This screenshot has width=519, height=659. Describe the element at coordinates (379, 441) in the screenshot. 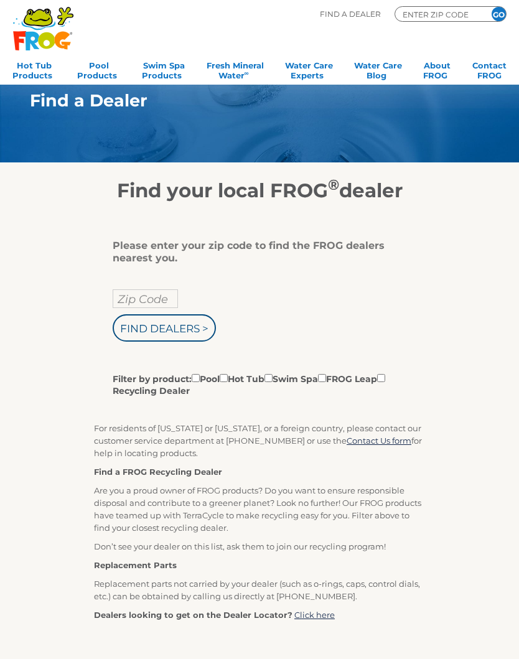

I see `a: Contact Us form` at that location.